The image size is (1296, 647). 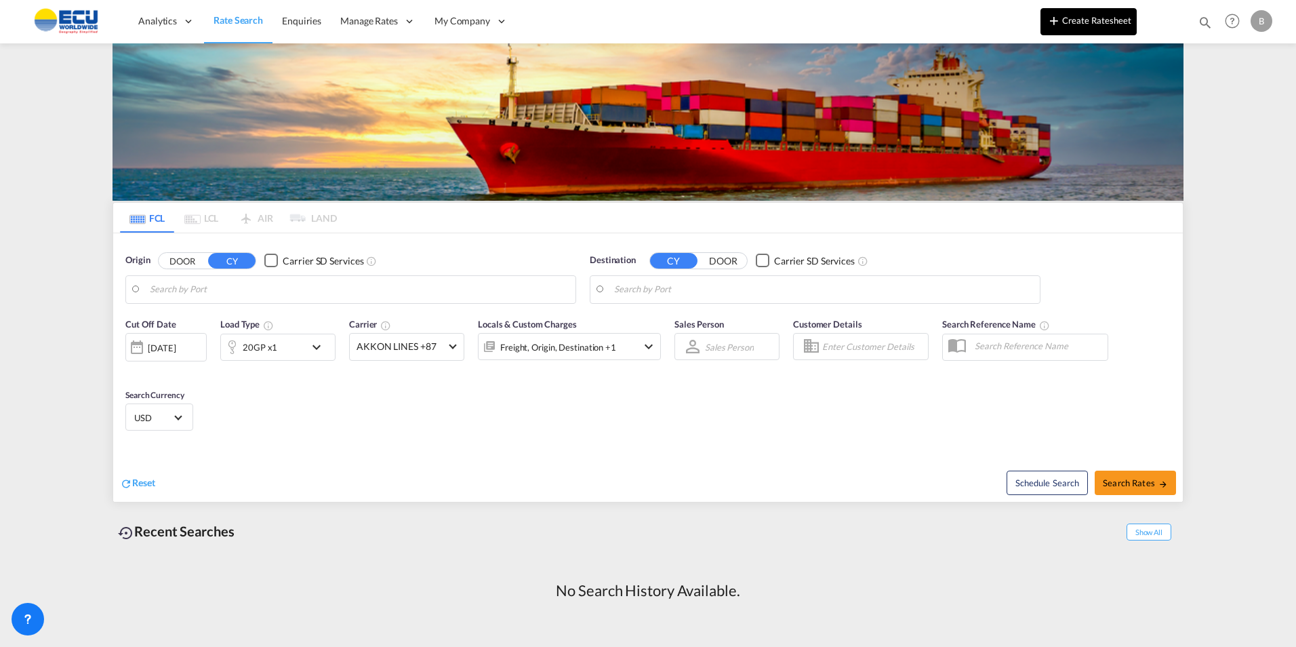 What do you see at coordinates (527, 324) in the screenshot?
I see `span: Locals & Custom Charges` at bounding box center [527, 324].